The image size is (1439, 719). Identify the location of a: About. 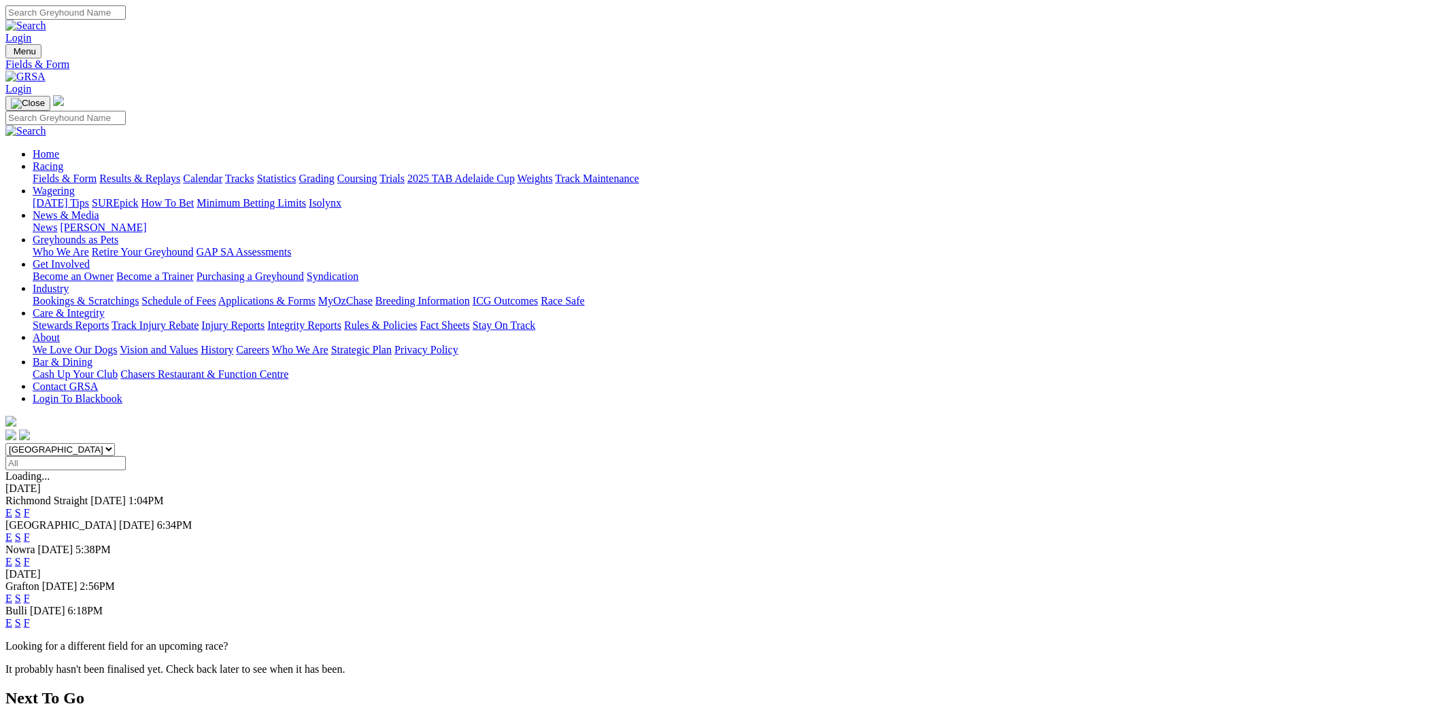
(46, 337).